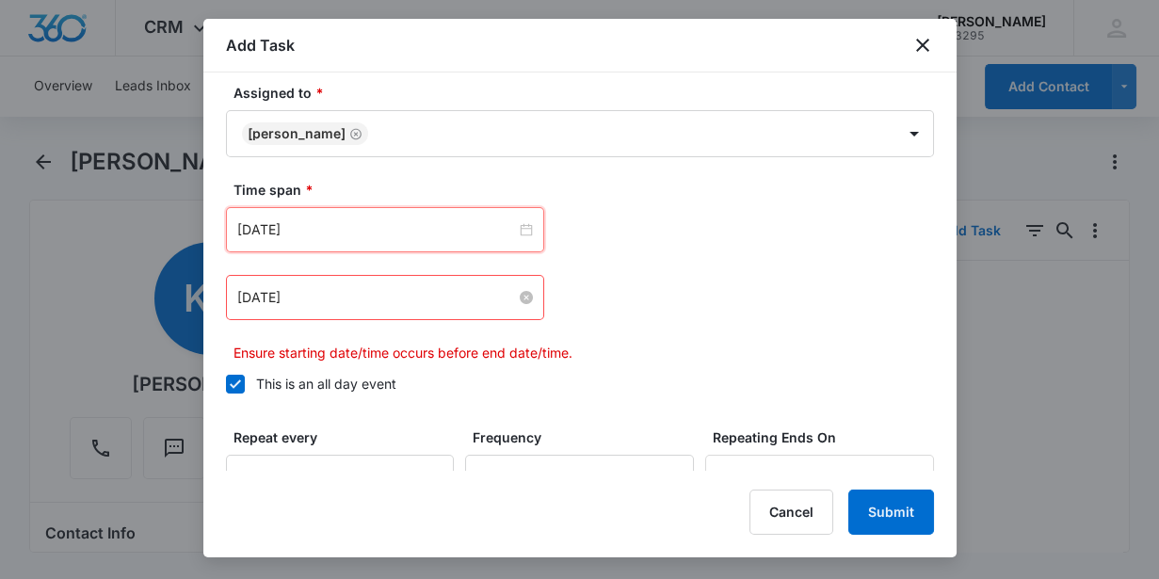  Describe the element at coordinates (791, 512) in the screenshot. I see `button: Cancel` at that location.